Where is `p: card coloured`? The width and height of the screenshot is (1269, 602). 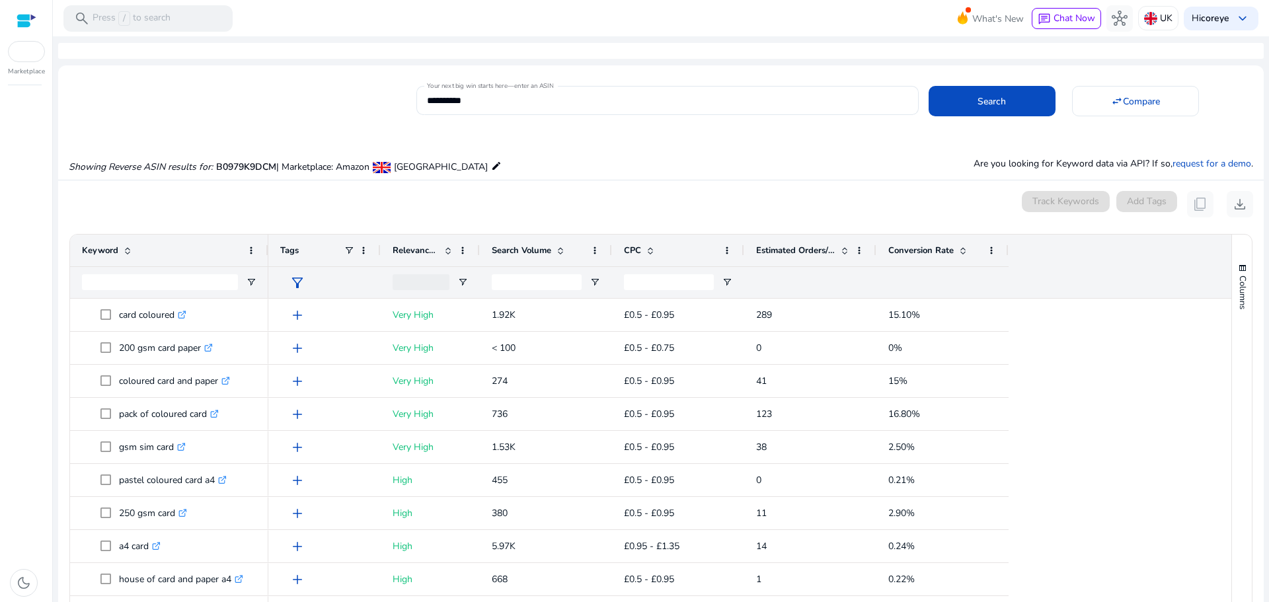 p: card coloured is located at coordinates (153, 315).